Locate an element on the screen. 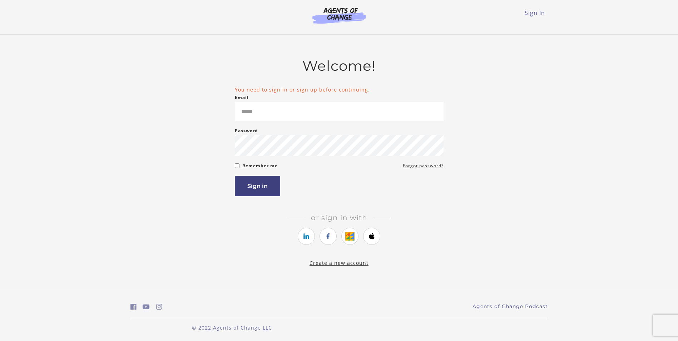 Image resolution: width=678 pixels, height=341 pixels. span: Or sign in with is located at coordinates (339, 218).